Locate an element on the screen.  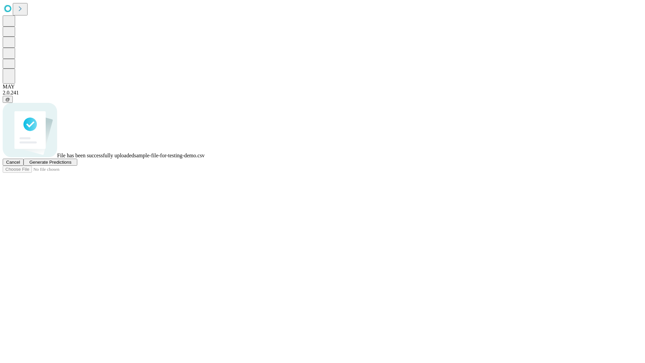
button: Generate Predictions is located at coordinates (50, 162).